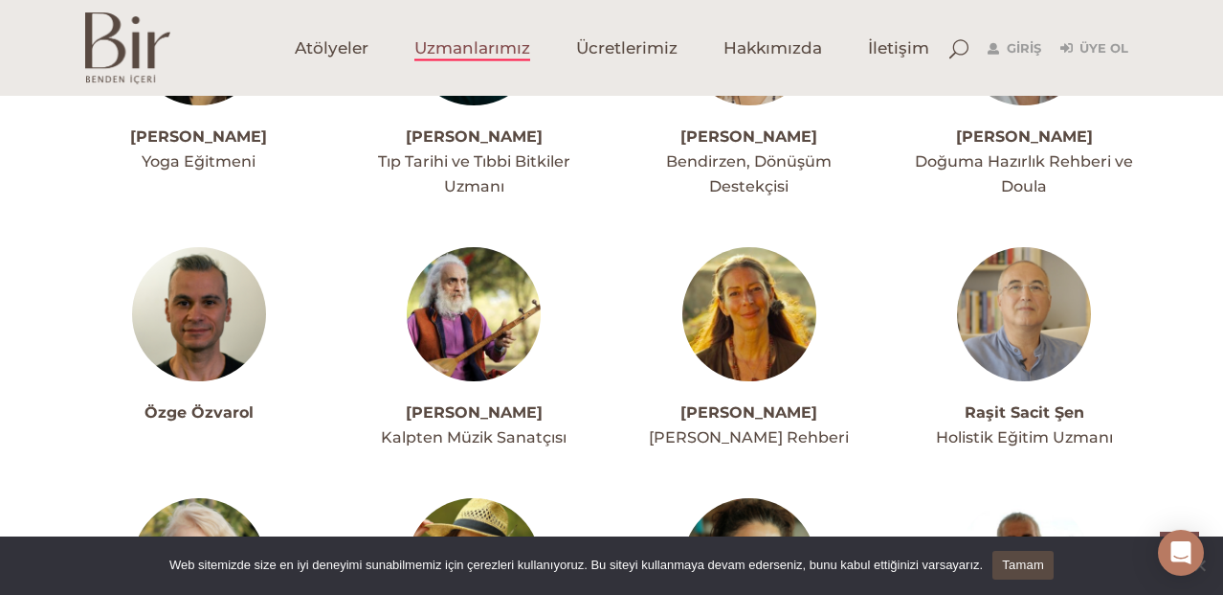 Image resolution: width=1223 pixels, height=595 pixels. What do you see at coordinates (198, 161) in the screenshot?
I see `span: Yoga Eğitmeni` at bounding box center [198, 161].